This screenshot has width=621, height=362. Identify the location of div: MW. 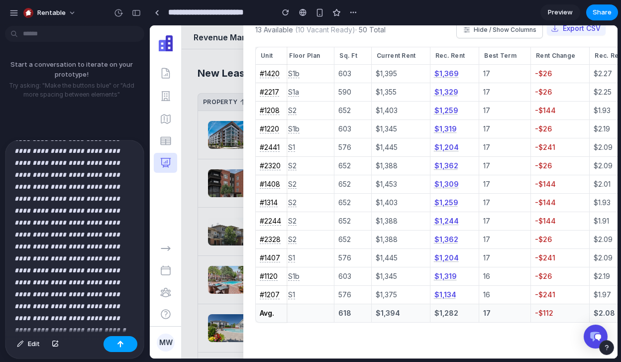
(16, 317).